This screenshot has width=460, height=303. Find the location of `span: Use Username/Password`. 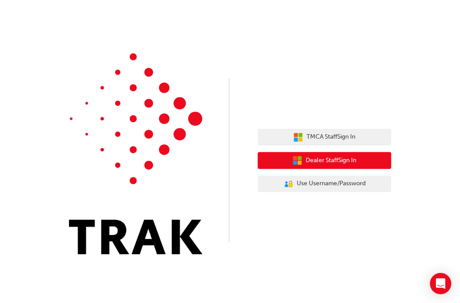

span: Use Username/Password is located at coordinates (331, 184).